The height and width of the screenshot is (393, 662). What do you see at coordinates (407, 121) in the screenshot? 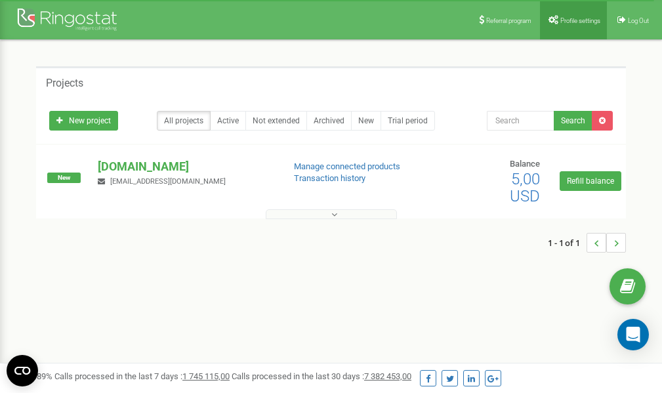
I see `a: Trial period` at bounding box center [407, 121].